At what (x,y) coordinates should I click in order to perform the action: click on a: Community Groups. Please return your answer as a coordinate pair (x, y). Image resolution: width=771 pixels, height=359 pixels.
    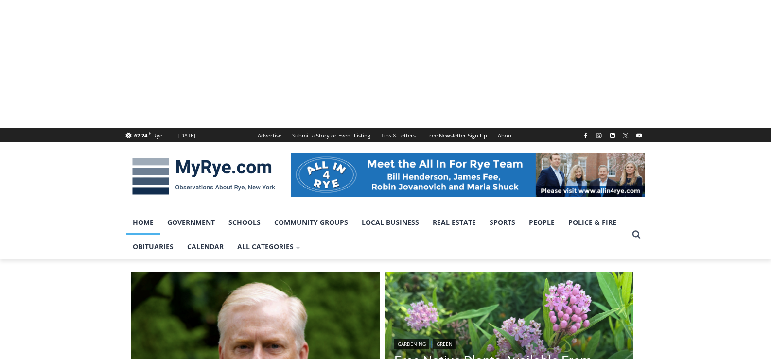
    Looking at the image, I should click on (311, 223).